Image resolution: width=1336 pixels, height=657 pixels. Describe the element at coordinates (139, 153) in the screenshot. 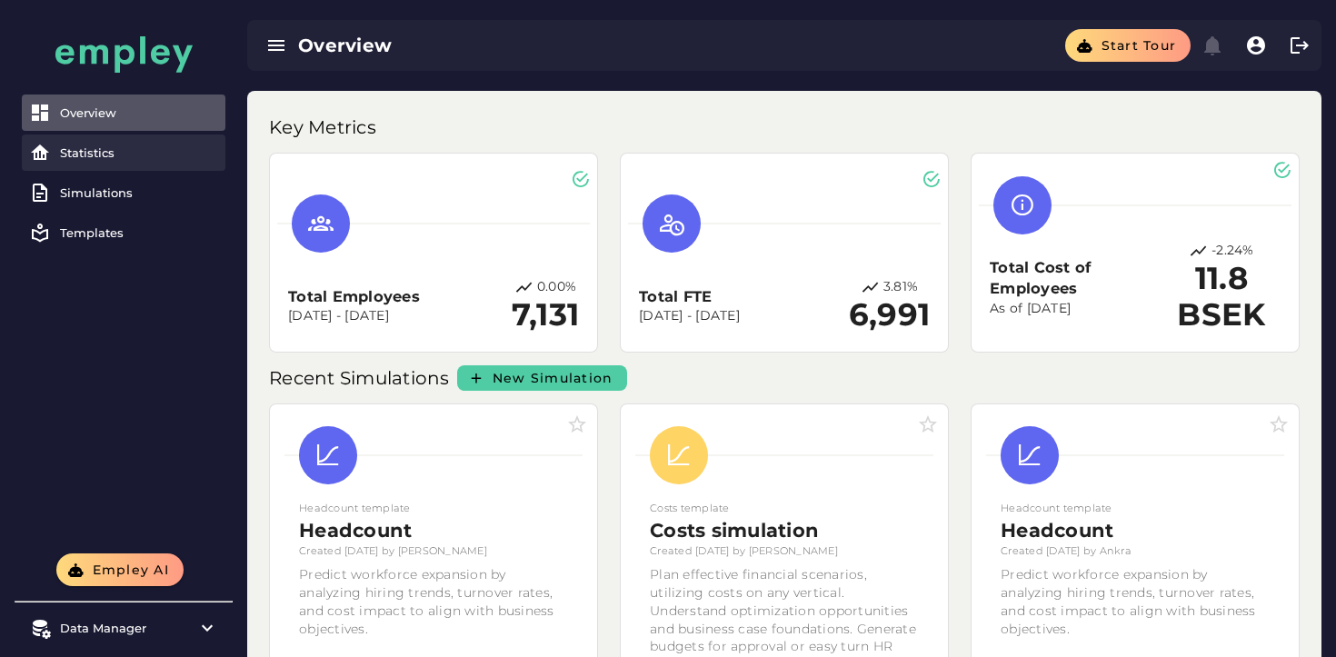

I see `div: Statistics` at that location.